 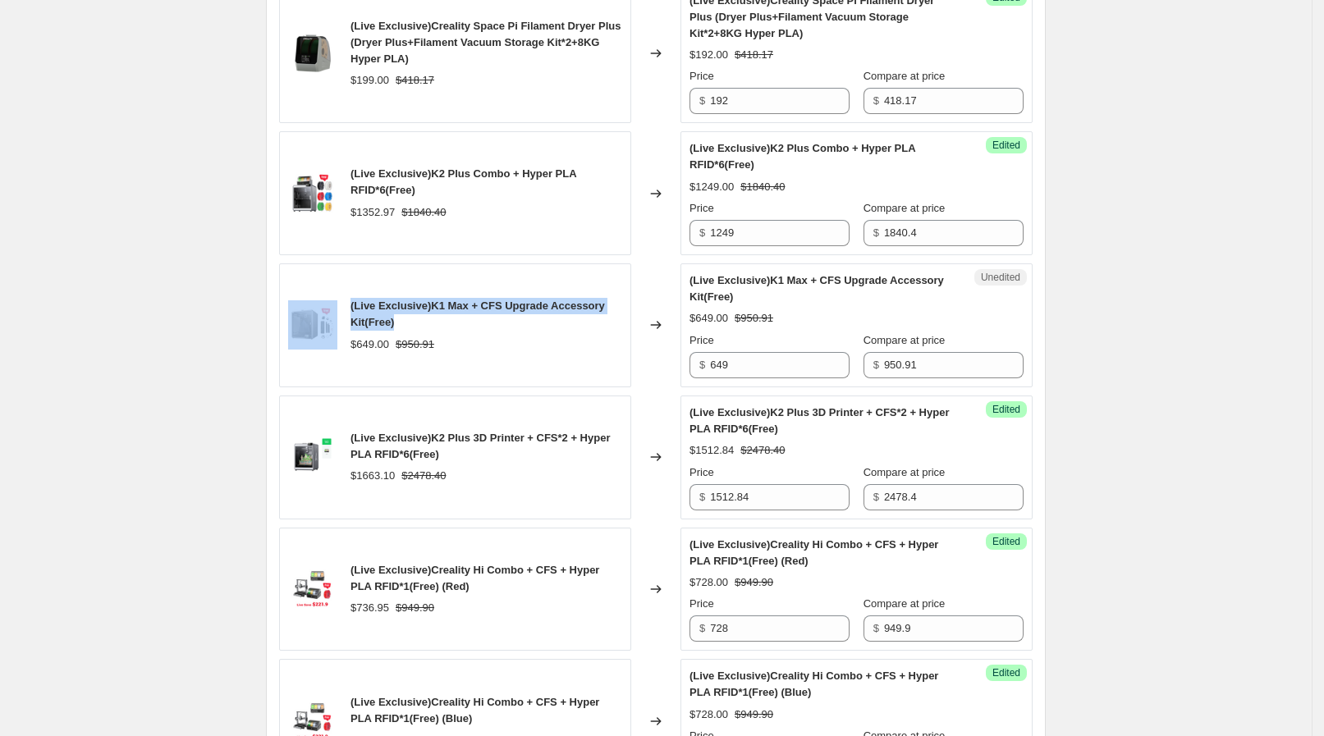 I want to click on span: (Live Exclusive)Creality Space Pi Filament Dryer Plus (Dryer Plus+Filament Vacuum Storage Kit*2+8..., so click(x=485, y=42).